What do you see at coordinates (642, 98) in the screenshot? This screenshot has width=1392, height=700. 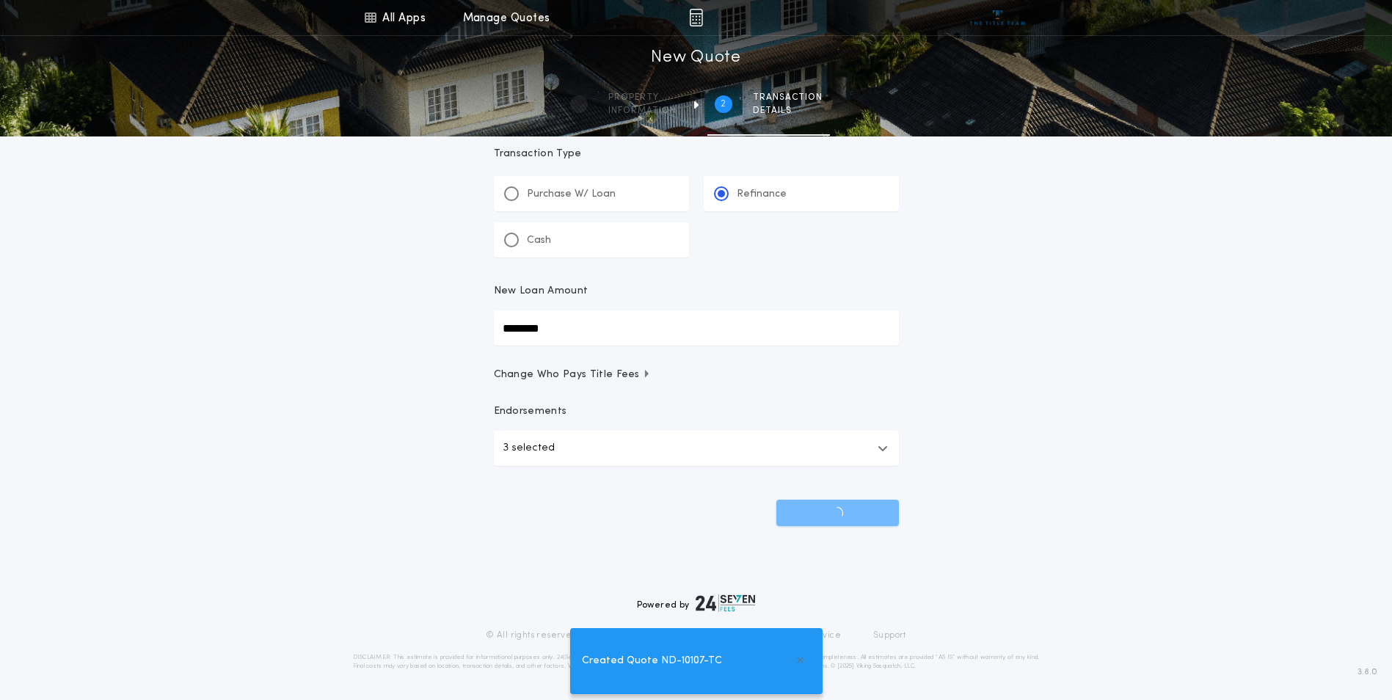 I see `span: Property` at bounding box center [642, 98].